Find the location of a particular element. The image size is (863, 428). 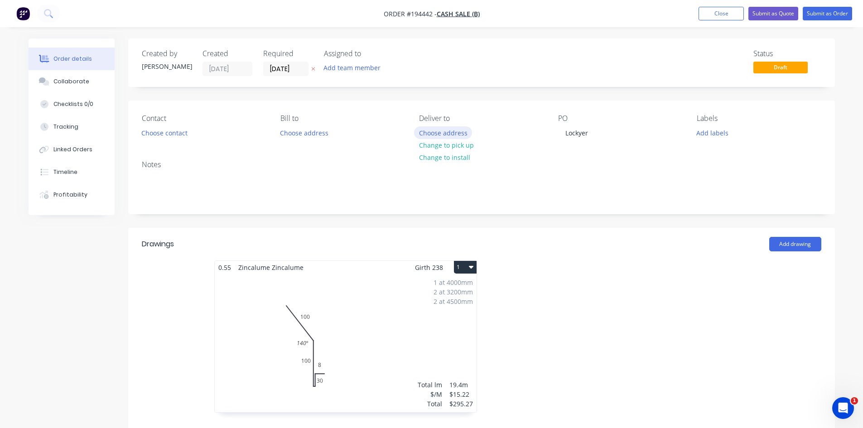

div: Assigned to is located at coordinates (369, 53).